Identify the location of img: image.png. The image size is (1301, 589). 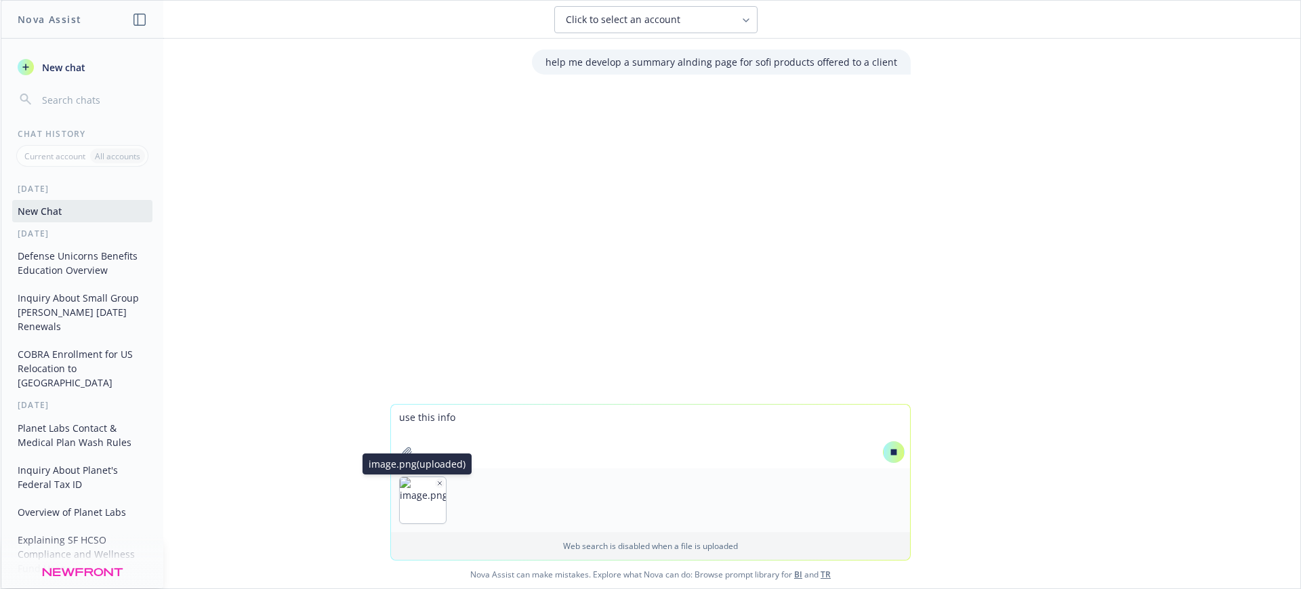
(423, 500).